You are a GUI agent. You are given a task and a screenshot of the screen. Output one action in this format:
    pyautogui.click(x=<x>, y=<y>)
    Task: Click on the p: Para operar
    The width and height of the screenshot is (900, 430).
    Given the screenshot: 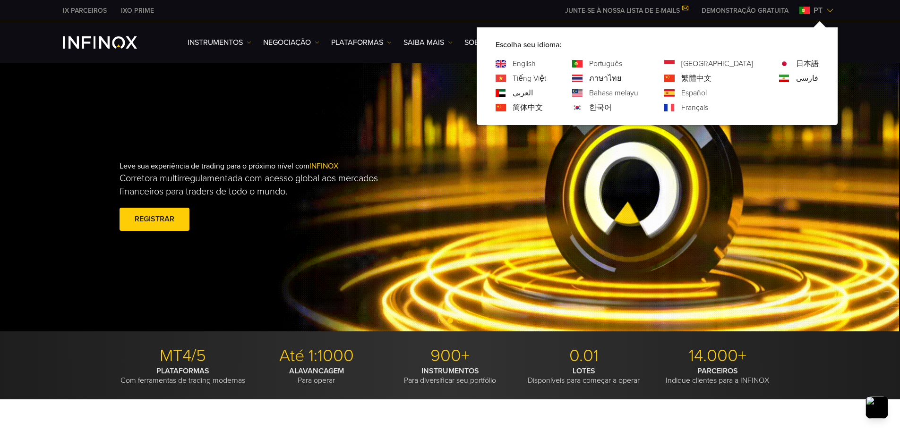 What is the action you would take?
    pyautogui.click(x=316, y=376)
    